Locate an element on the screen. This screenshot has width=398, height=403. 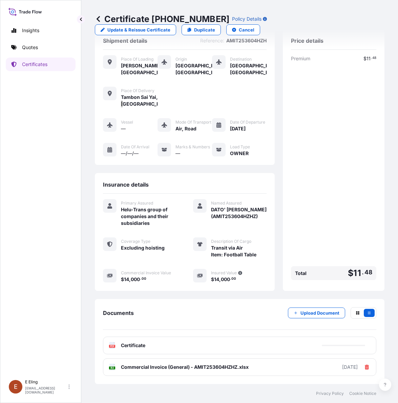
span: Transit via Air Item: Football Table is located at coordinates (234, 251).